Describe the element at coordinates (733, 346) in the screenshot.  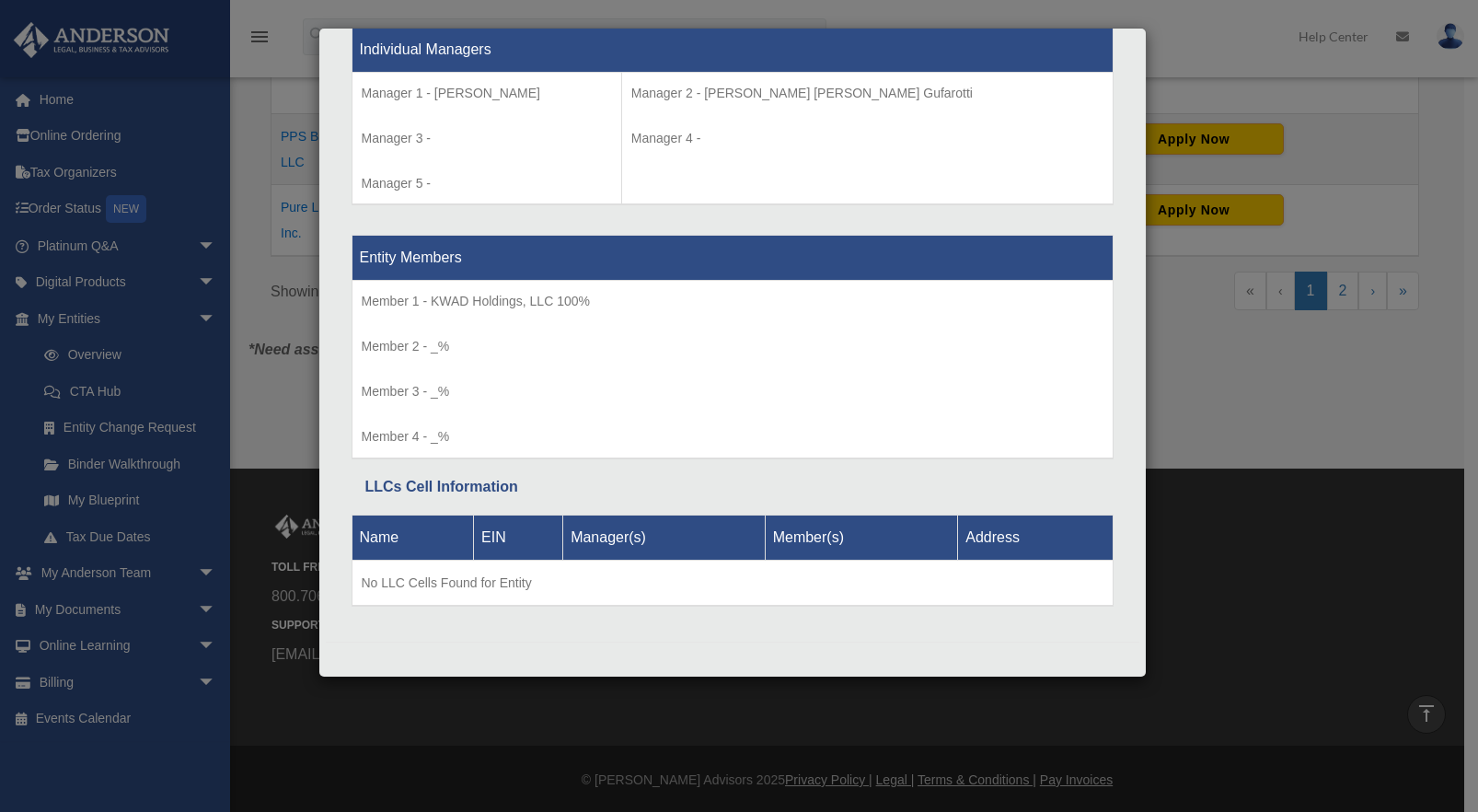
I see `p: Member 2 - _%` at that location.